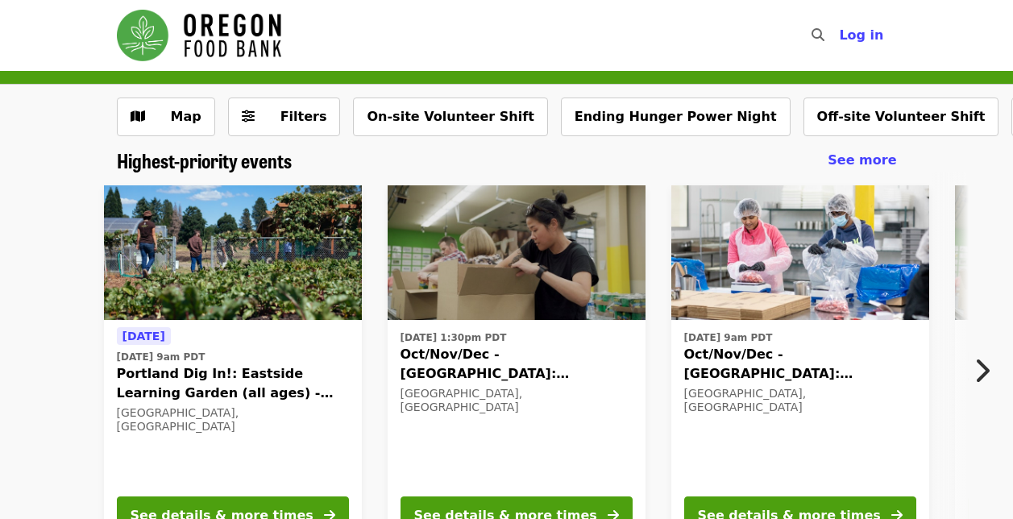 The width and height of the screenshot is (1013, 519). I want to click on button: Log in, so click(861, 35).